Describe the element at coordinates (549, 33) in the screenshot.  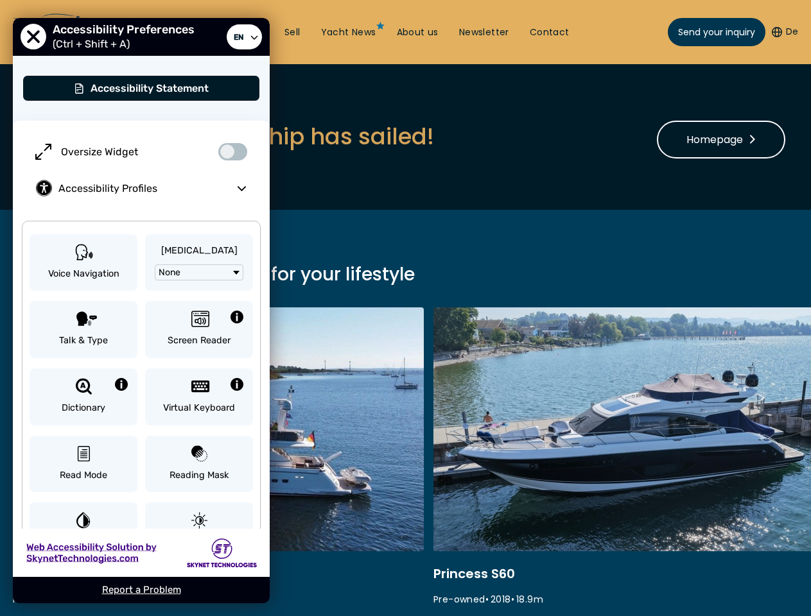
I see `a: Contact` at that location.